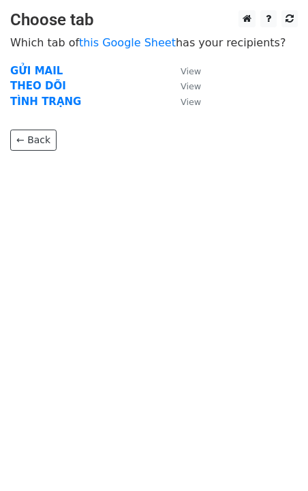 The width and height of the screenshot is (308, 491). What do you see at coordinates (38, 86) in the screenshot?
I see `a: THEO DÕI` at bounding box center [38, 86].